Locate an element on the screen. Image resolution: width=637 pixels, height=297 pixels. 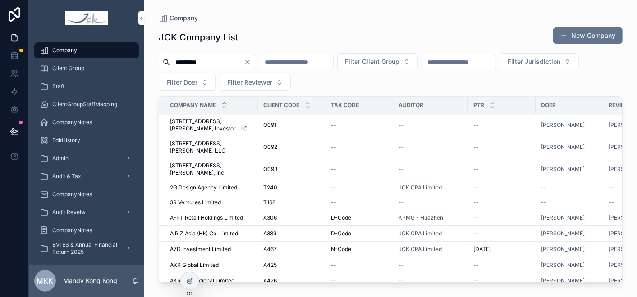
span: D-Code is located at coordinates (341, 234).